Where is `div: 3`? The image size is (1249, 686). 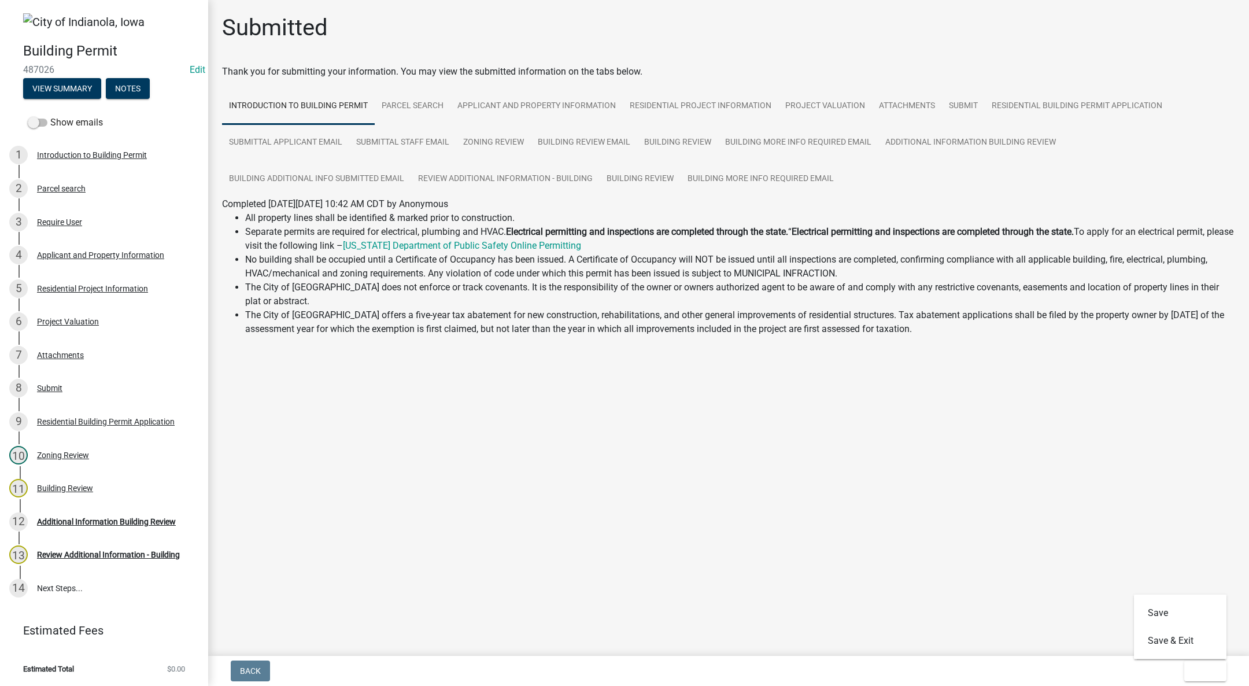
div: 3 is located at coordinates (18, 222).